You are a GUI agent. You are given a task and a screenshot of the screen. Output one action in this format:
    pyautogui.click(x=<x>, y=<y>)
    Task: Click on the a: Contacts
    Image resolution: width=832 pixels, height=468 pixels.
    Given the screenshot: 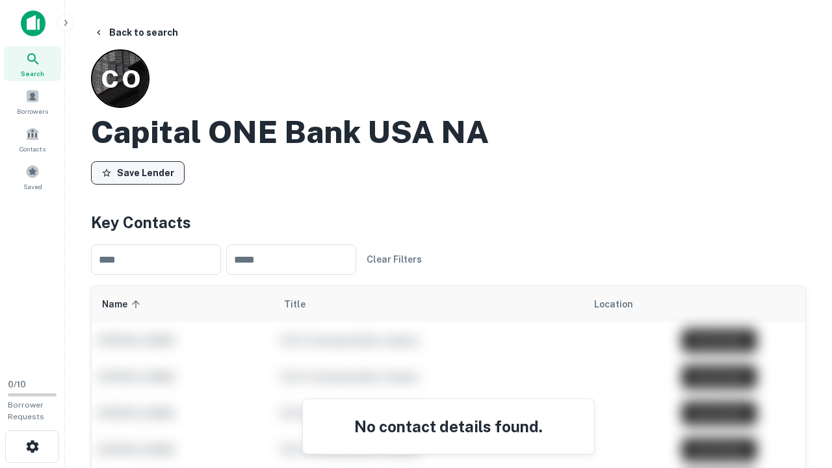 What is the action you would take?
    pyautogui.click(x=33, y=139)
    